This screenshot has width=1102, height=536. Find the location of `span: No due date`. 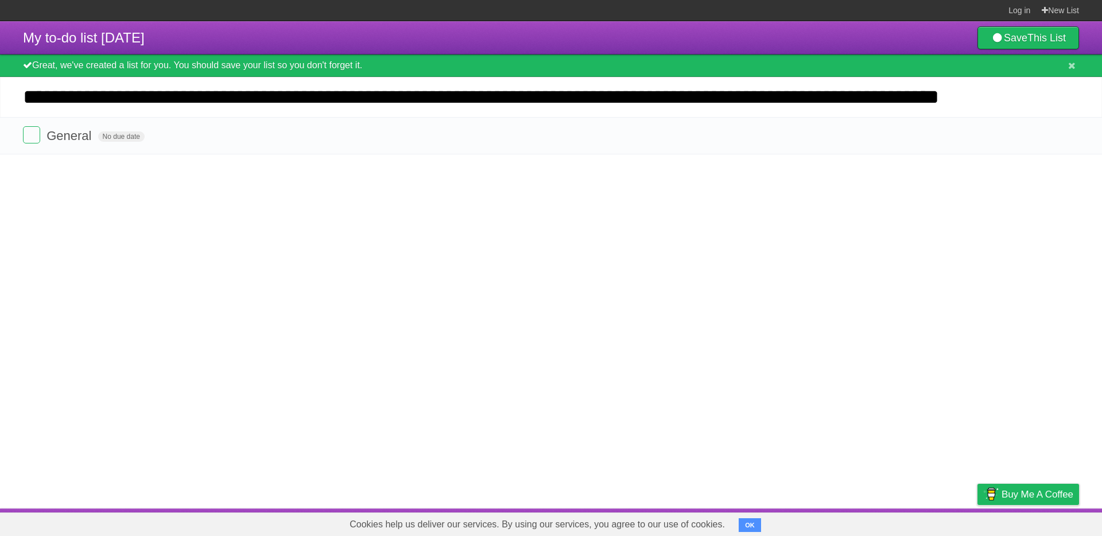

span: No due date is located at coordinates (121, 137).